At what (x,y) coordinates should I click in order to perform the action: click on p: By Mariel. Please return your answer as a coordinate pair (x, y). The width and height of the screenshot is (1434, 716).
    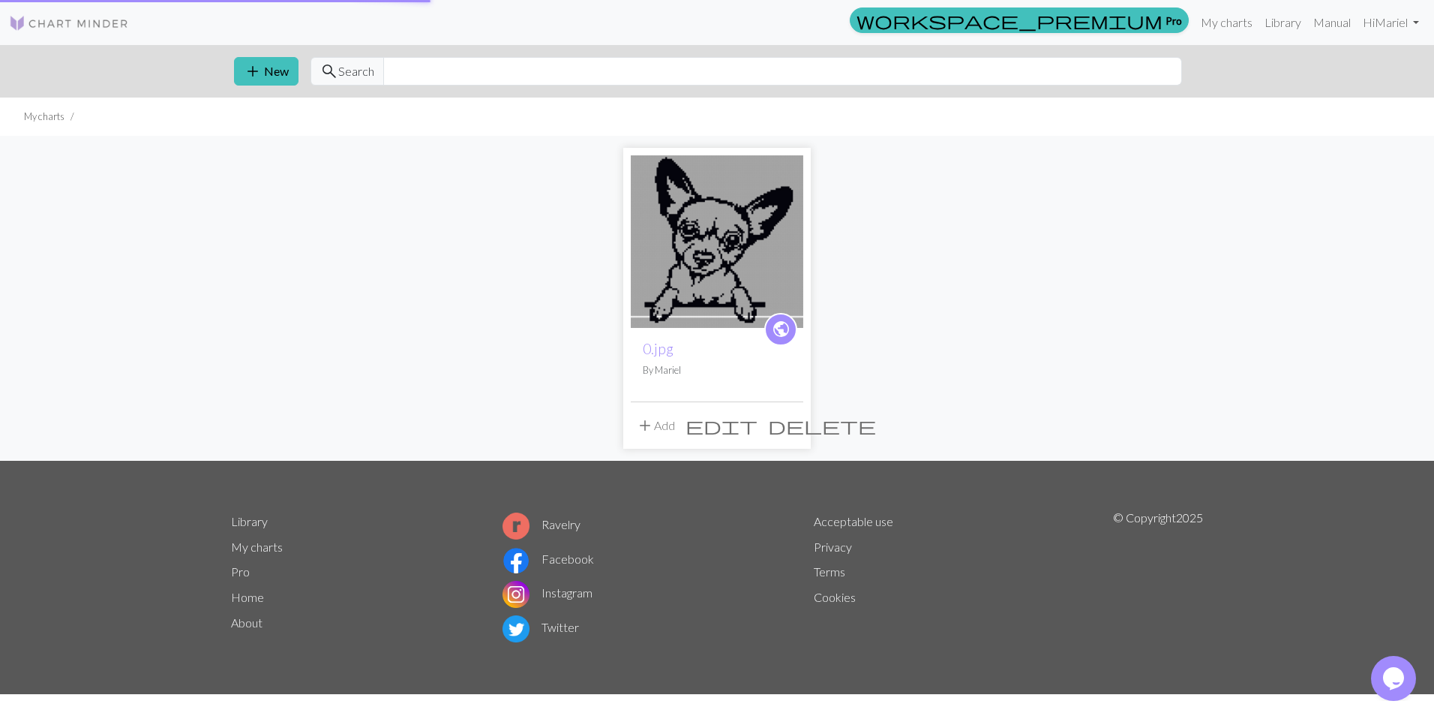
    Looking at the image, I should click on (717, 370).